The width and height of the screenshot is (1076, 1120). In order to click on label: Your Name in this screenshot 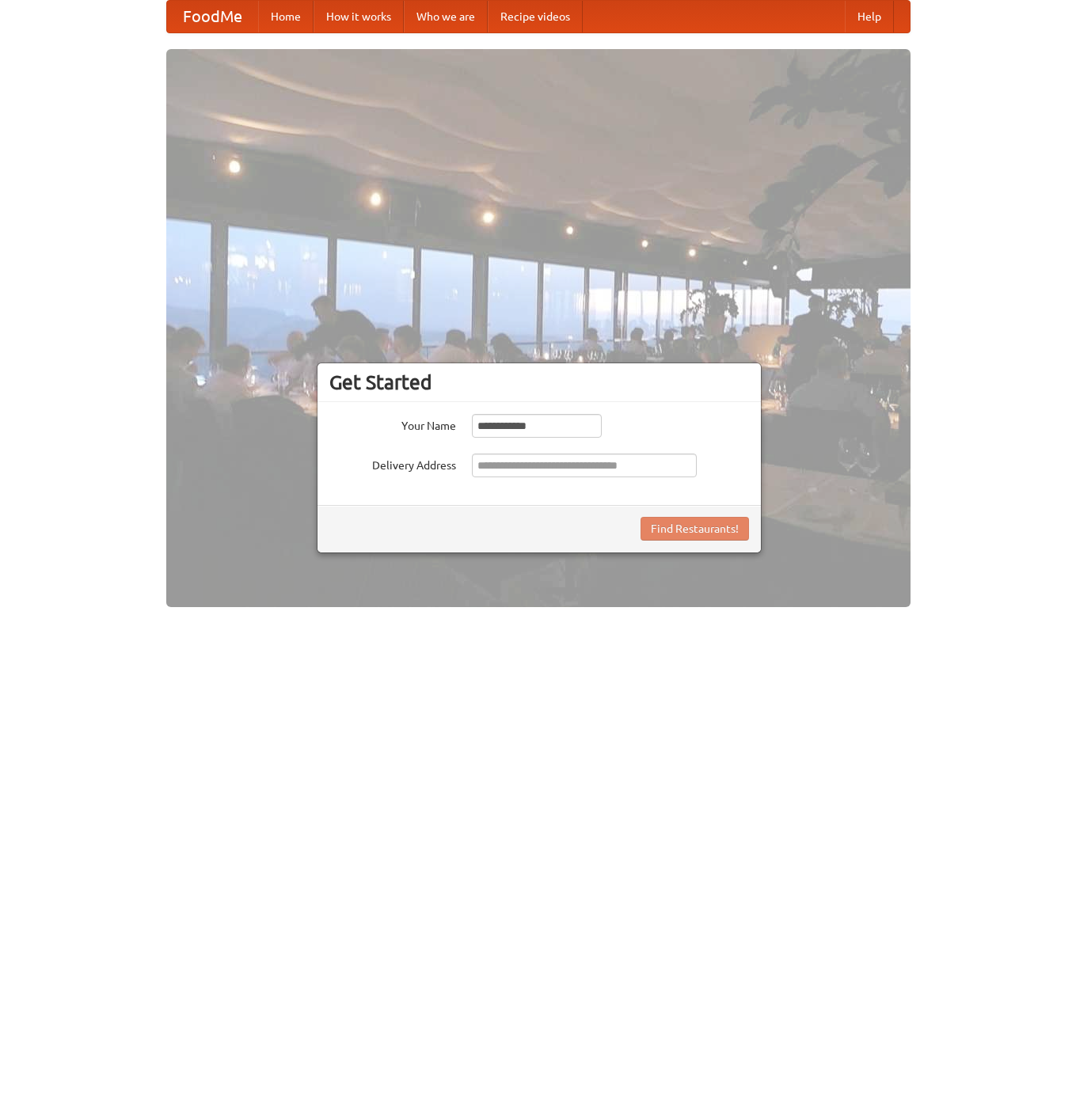, I will do `click(393, 424)`.